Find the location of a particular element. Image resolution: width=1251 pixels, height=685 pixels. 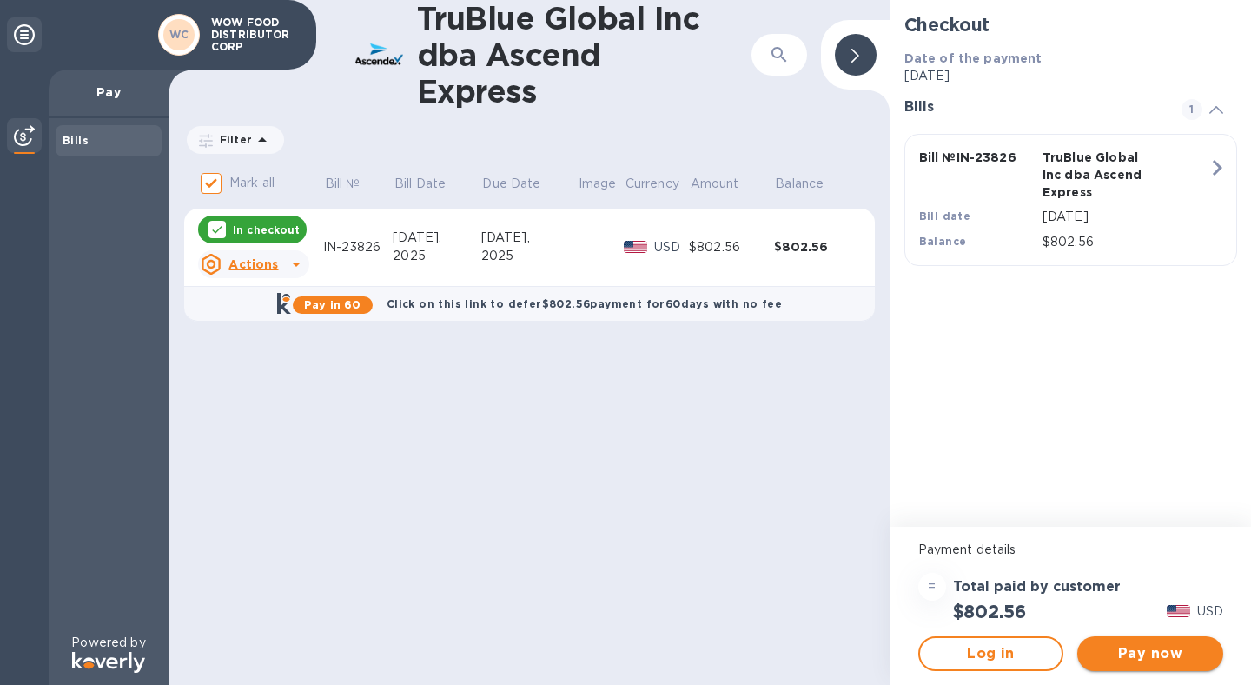

p: In checkout is located at coordinates (266, 229).